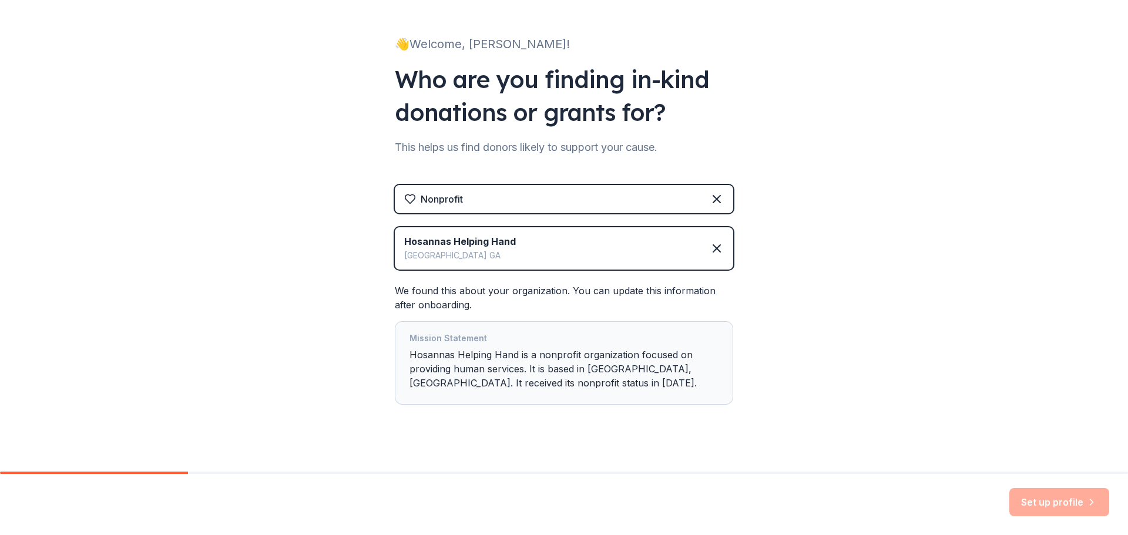 The height and width of the screenshot is (535, 1128). Describe the element at coordinates (564, 96) in the screenshot. I see `div: Who are you finding in-kind donations or grants for?` at that location.